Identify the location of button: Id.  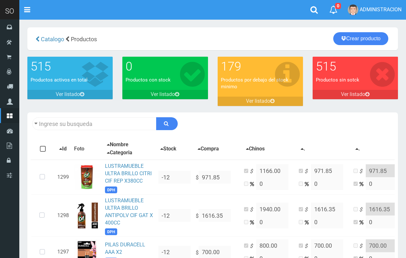
(63, 149).